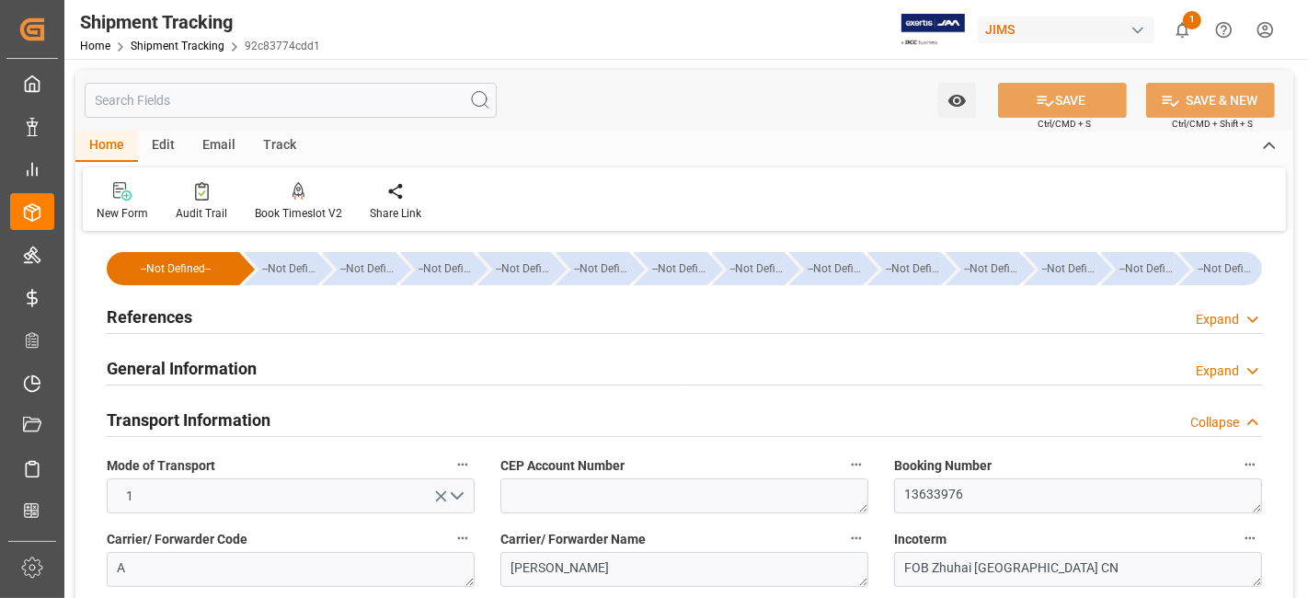 The width and height of the screenshot is (1308, 598). What do you see at coordinates (202, 213) in the screenshot?
I see `div: Audit Trail` at bounding box center [202, 213].